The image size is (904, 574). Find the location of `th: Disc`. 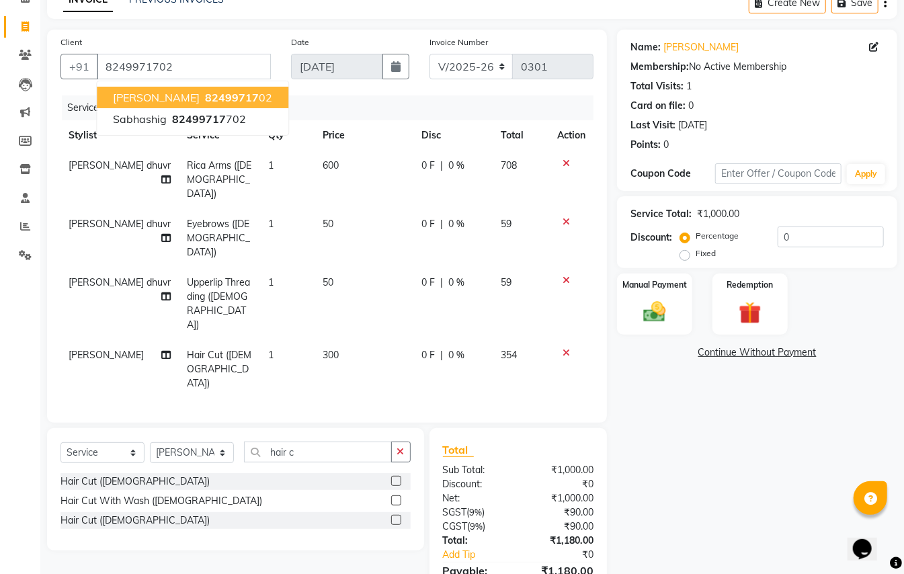

th: Disc is located at coordinates (453, 135).